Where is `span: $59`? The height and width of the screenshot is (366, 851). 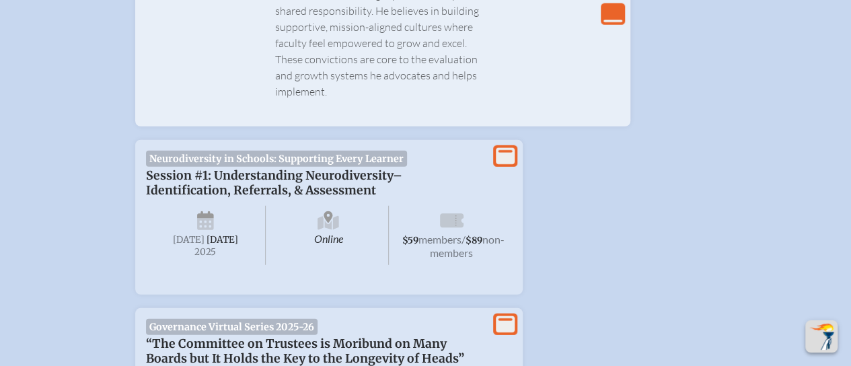
span: $59 is located at coordinates (410, 240).